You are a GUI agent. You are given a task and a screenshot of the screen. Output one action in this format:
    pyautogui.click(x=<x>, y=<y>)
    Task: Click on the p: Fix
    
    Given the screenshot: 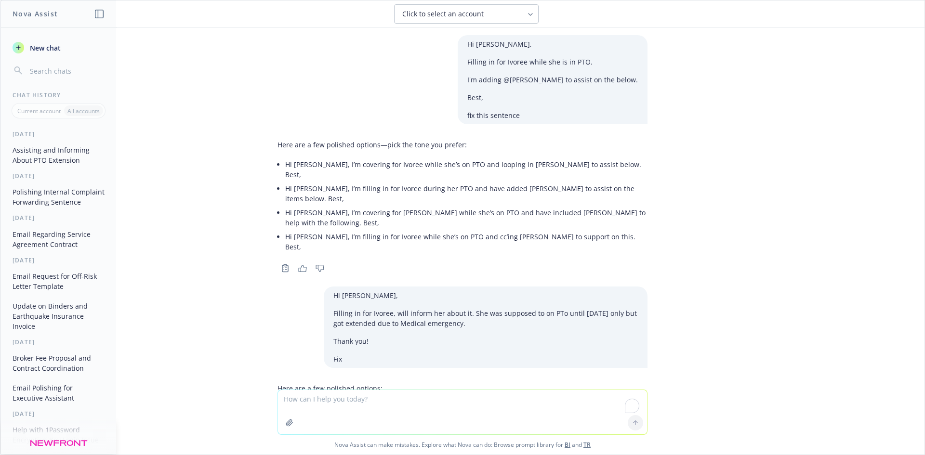 What is the action you would take?
    pyautogui.click(x=485, y=359)
    